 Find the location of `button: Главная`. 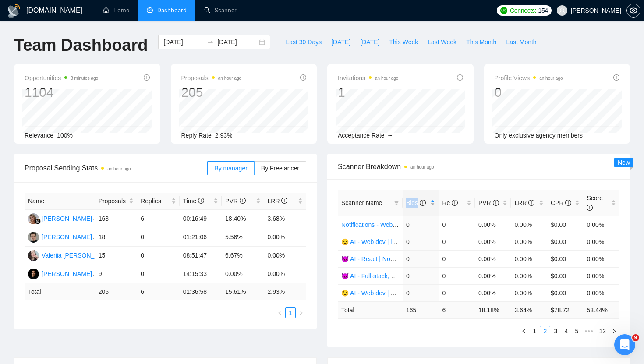

button: Главная is located at coordinates (146, 17).